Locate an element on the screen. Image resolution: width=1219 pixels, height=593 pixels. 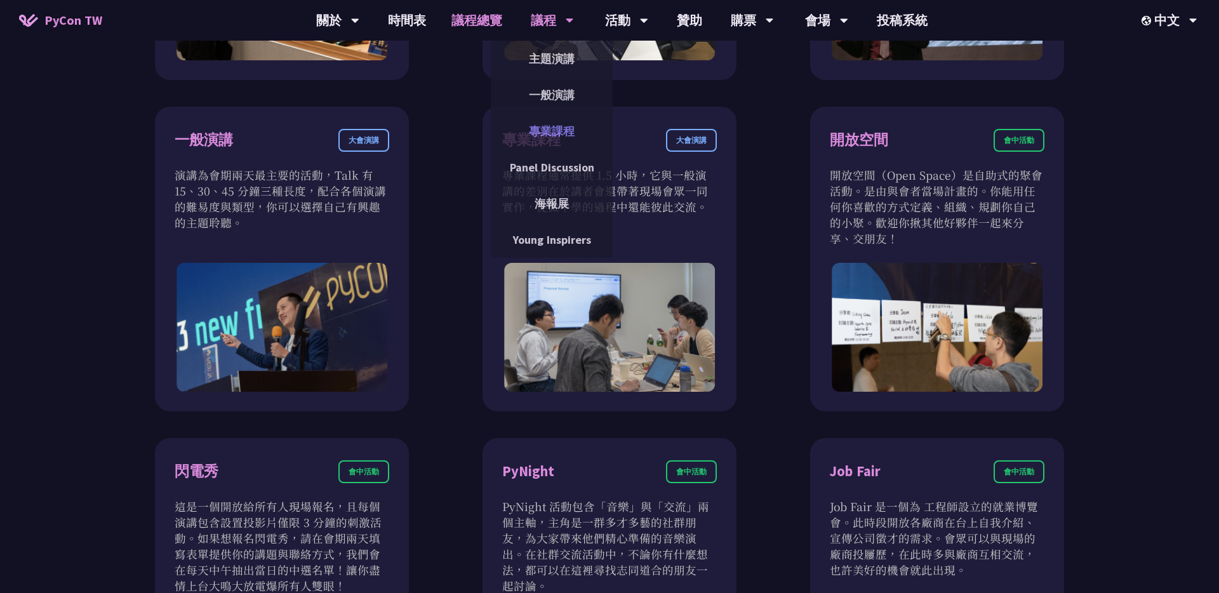
div: 閃電秀 is located at coordinates (196, 471).